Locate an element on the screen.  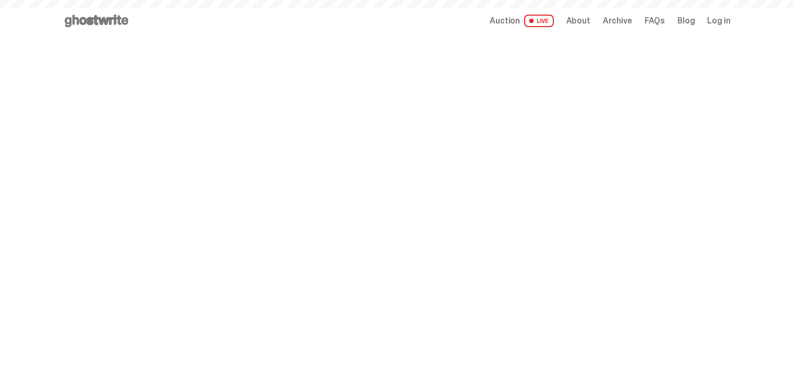
a: Blog is located at coordinates (686, 21).